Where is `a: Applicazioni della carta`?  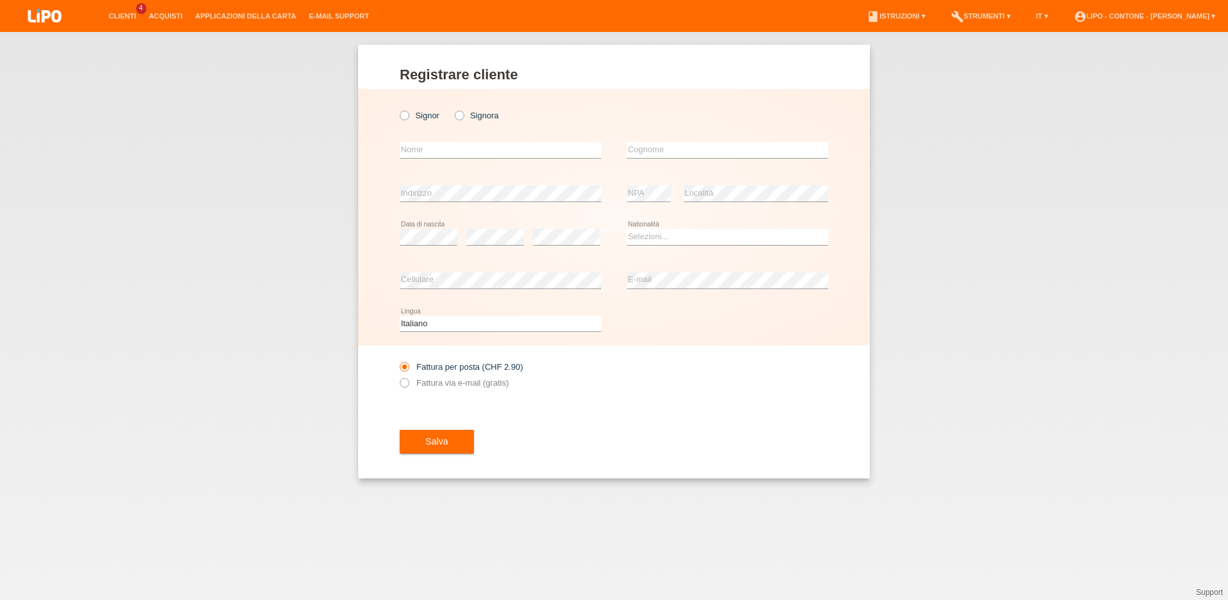 a: Applicazioni della carta is located at coordinates (246, 16).